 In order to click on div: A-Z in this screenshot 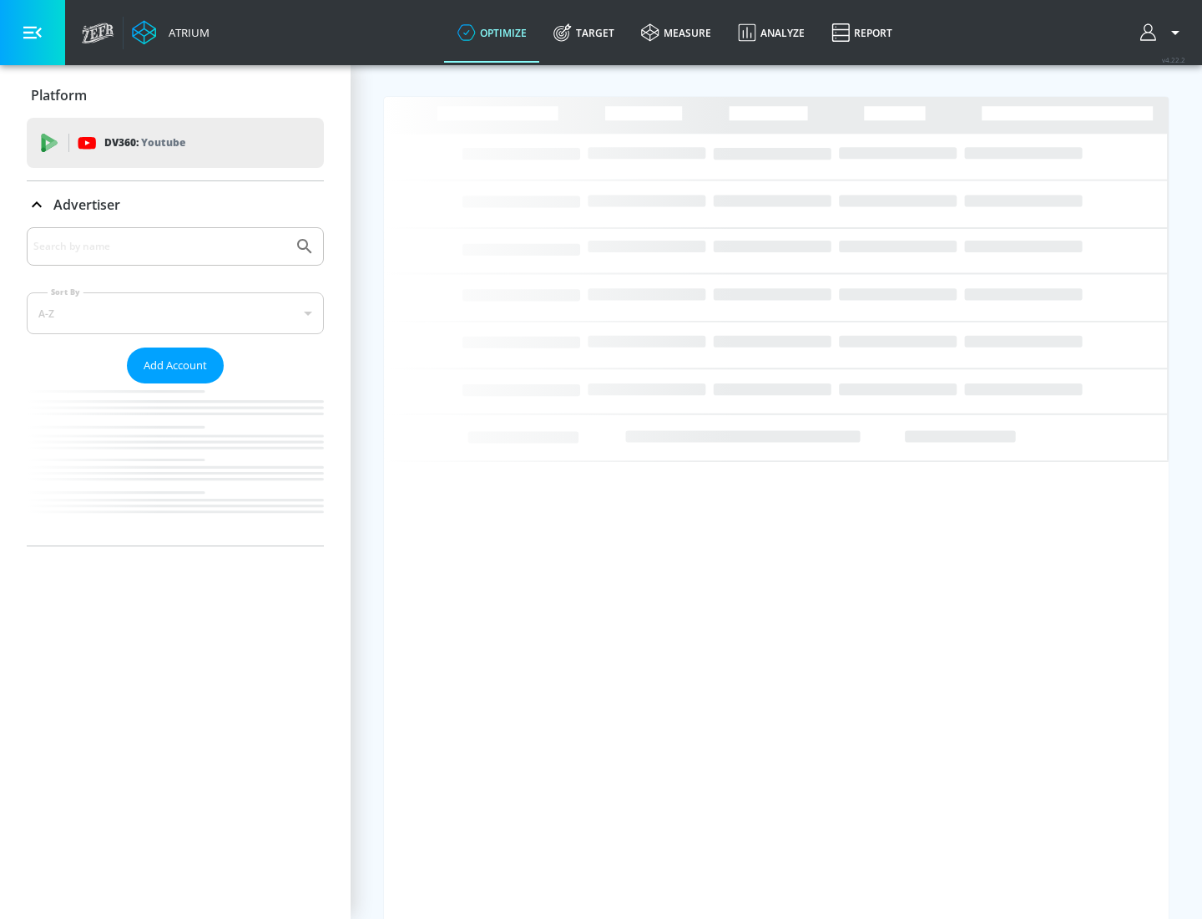, I will do `click(175, 313)`.